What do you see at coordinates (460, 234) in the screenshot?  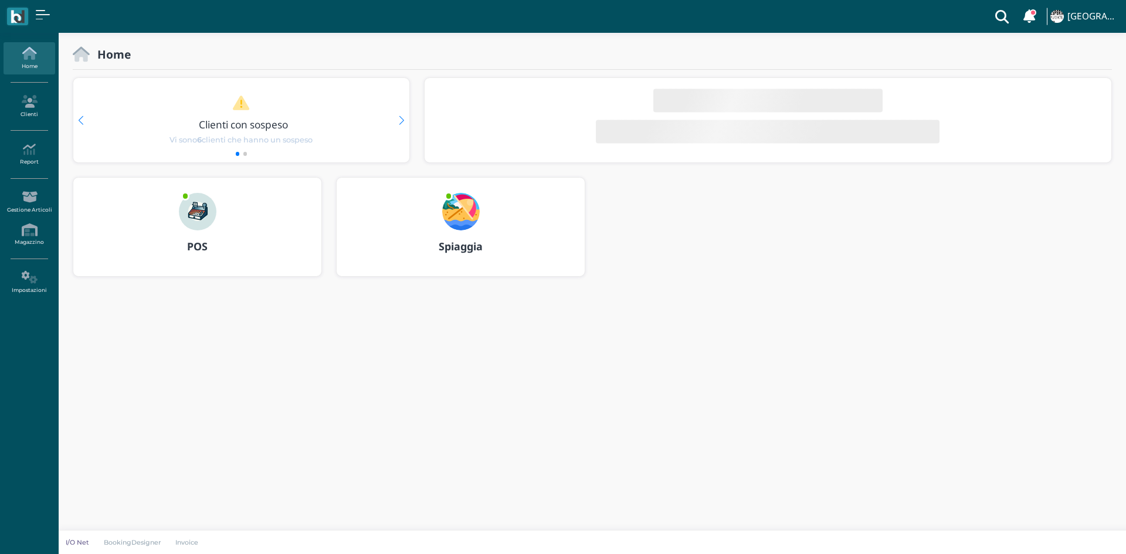 I see `a: ... Spiaggia` at bounding box center [460, 234].